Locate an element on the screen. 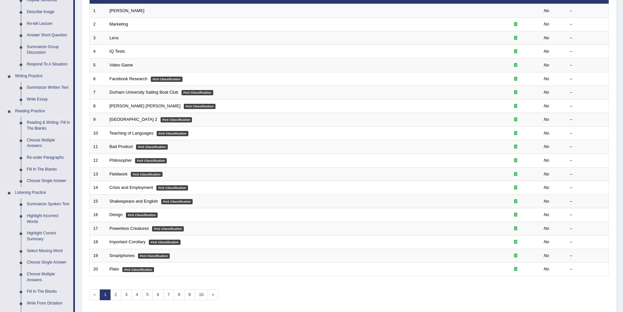 The width and height of the screenshot is (623, 312). a: Fill In The Blanks is located at coordinates (48, 169).